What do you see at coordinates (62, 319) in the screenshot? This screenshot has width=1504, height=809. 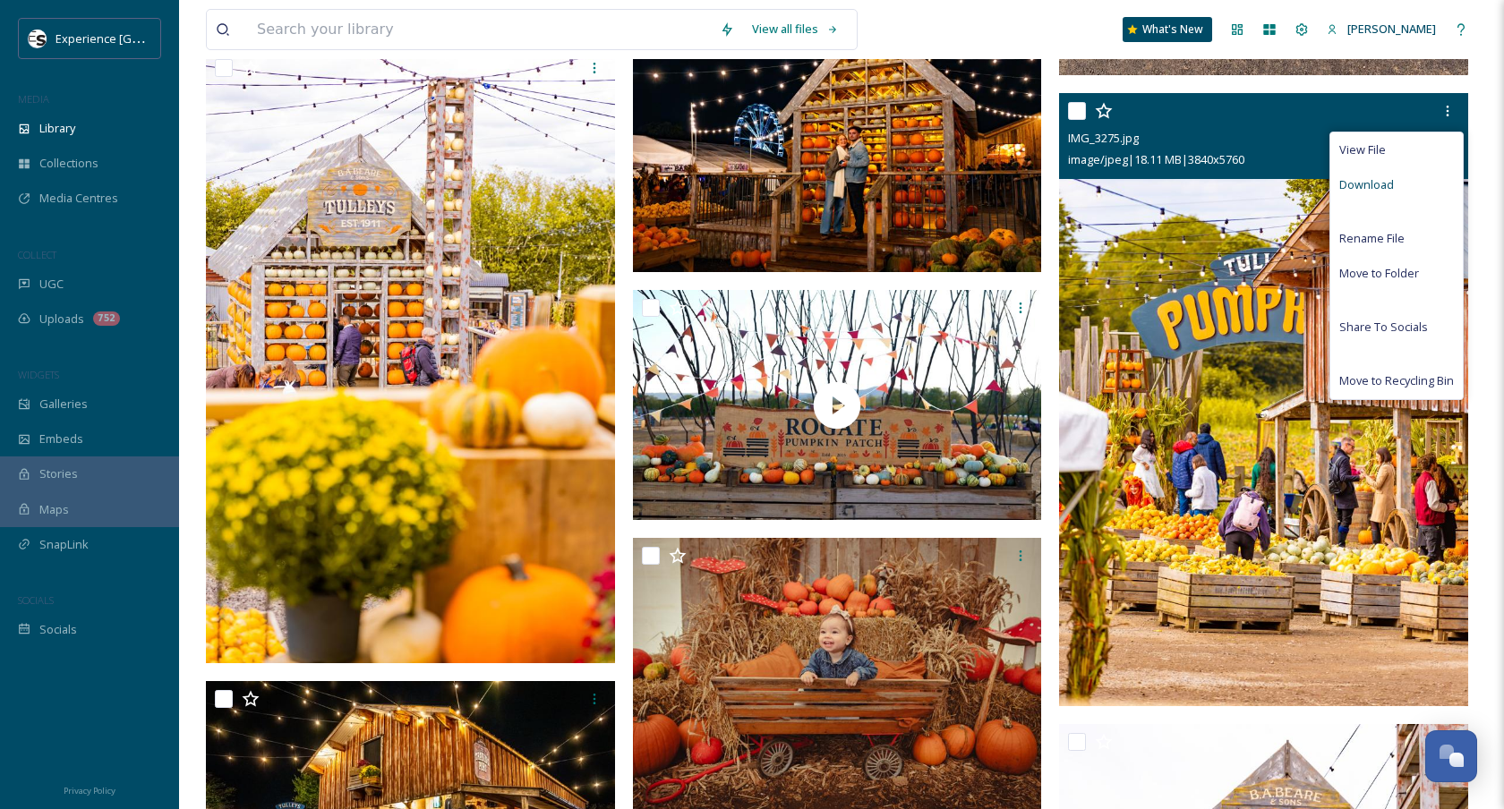 I see `span: Uploads` at bounding box center [62, 319].